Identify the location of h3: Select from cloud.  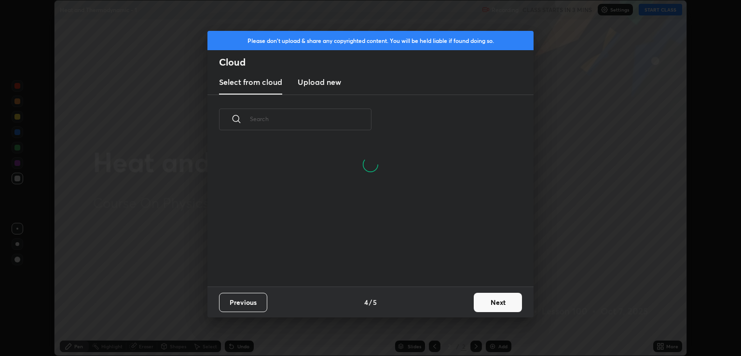
(250, 82).